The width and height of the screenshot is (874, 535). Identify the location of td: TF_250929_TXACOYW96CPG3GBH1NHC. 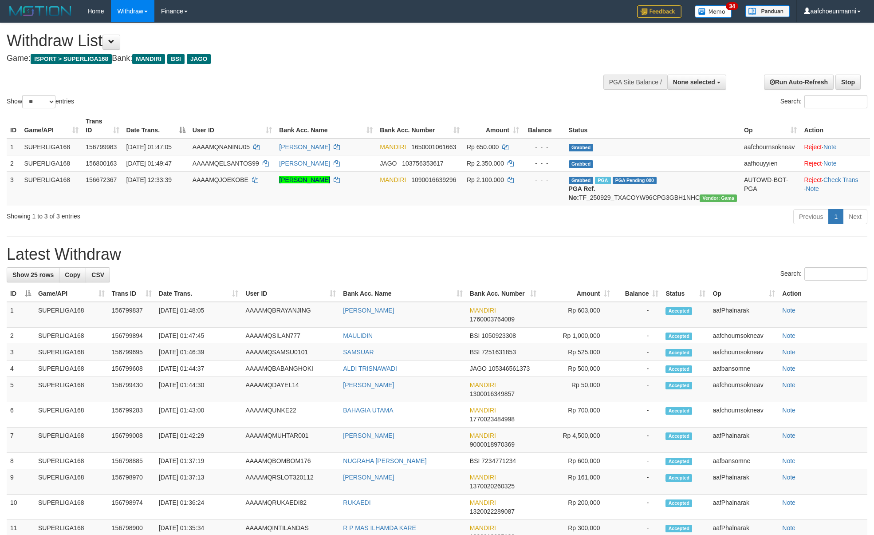
(653, 188).